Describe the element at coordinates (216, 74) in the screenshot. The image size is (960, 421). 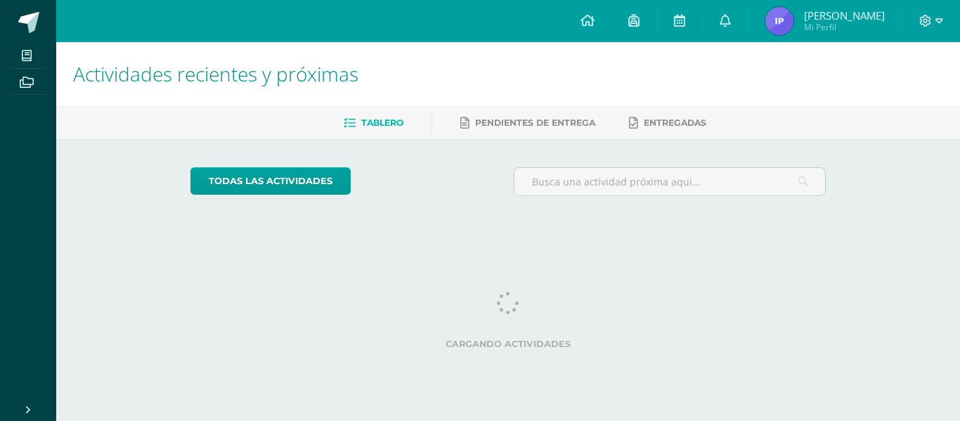
I see `span: Actividades recientes y próximas` at that location.